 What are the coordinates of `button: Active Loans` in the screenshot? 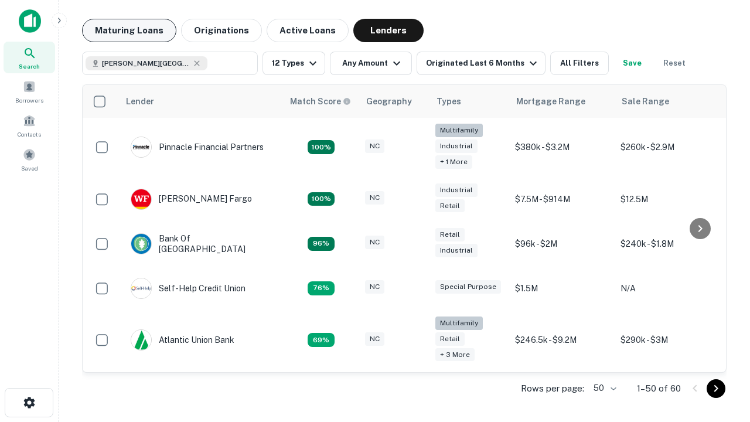 It's located at (308, 30).